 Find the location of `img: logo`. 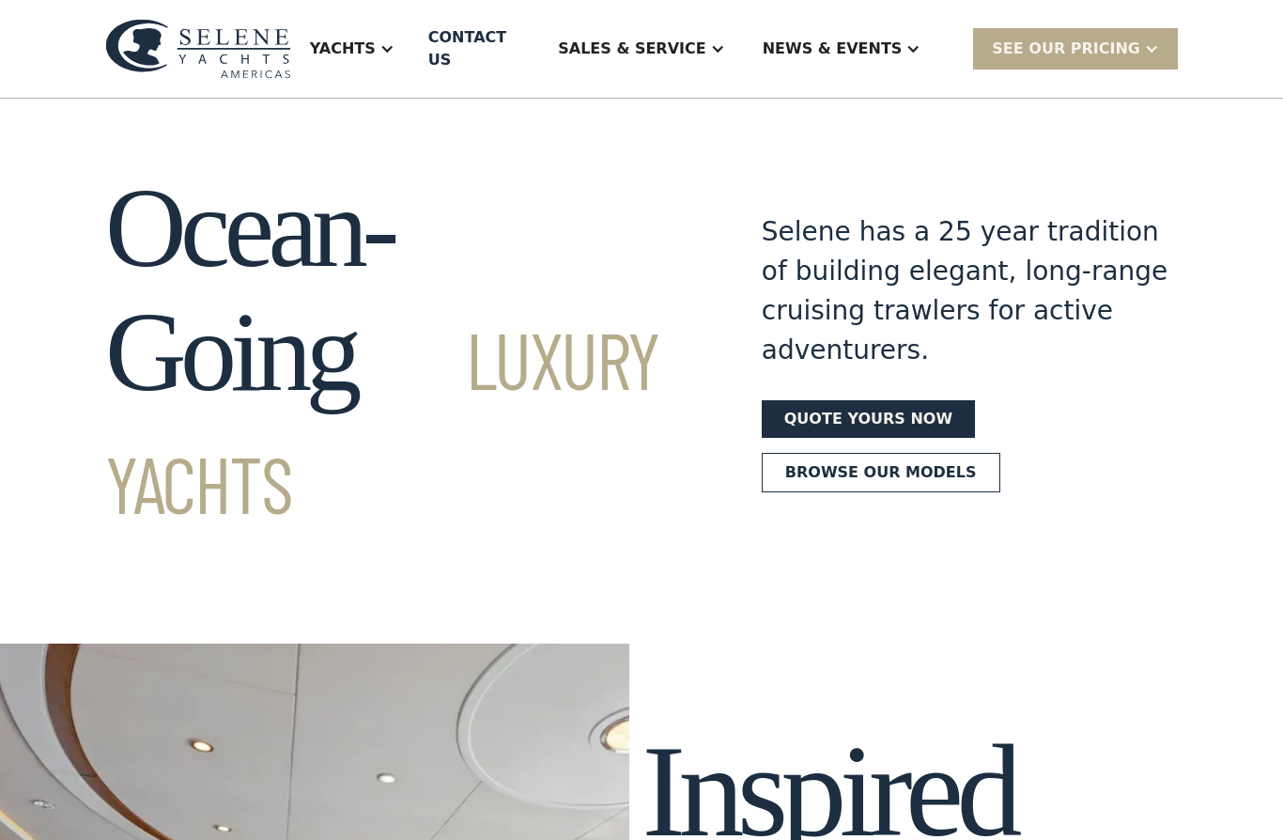

img: logo is located at coordinates (198, 49).